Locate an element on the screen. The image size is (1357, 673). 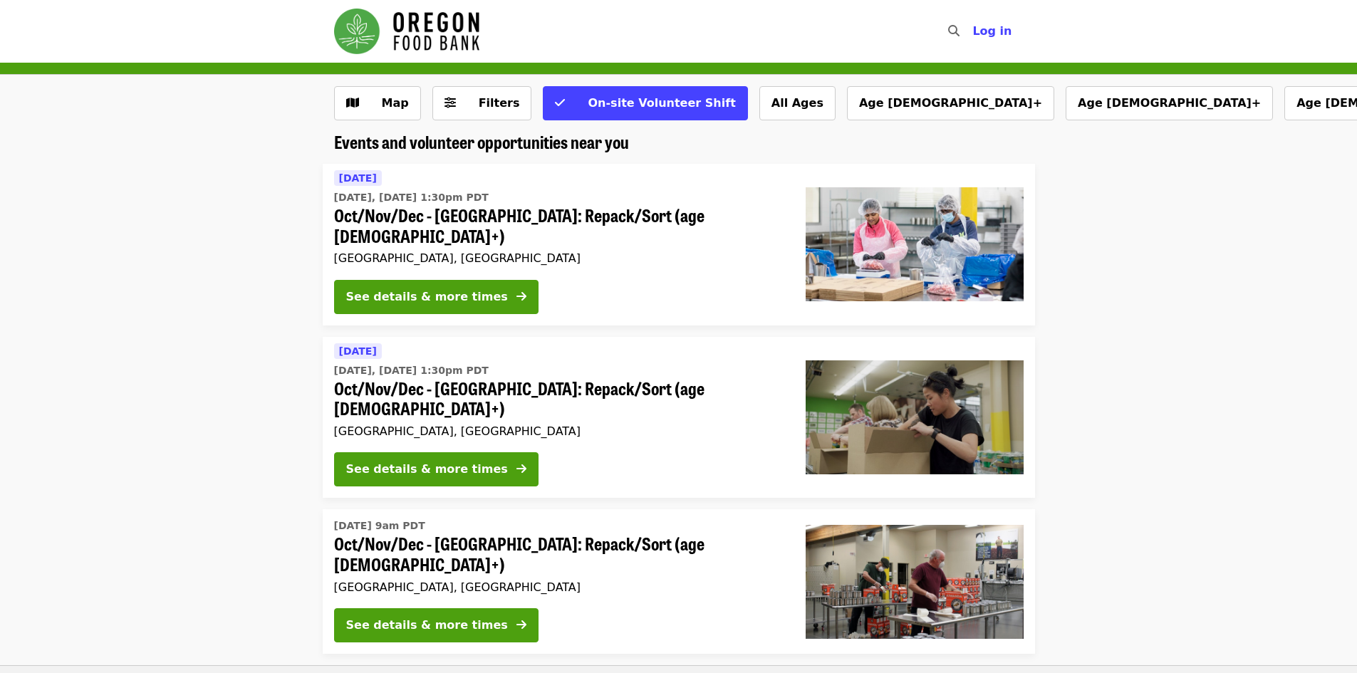
a: See details for "Oct/Nov/Dec - Portland: Repack/Sort (age 8+)" is located at coordinates (679, 418).